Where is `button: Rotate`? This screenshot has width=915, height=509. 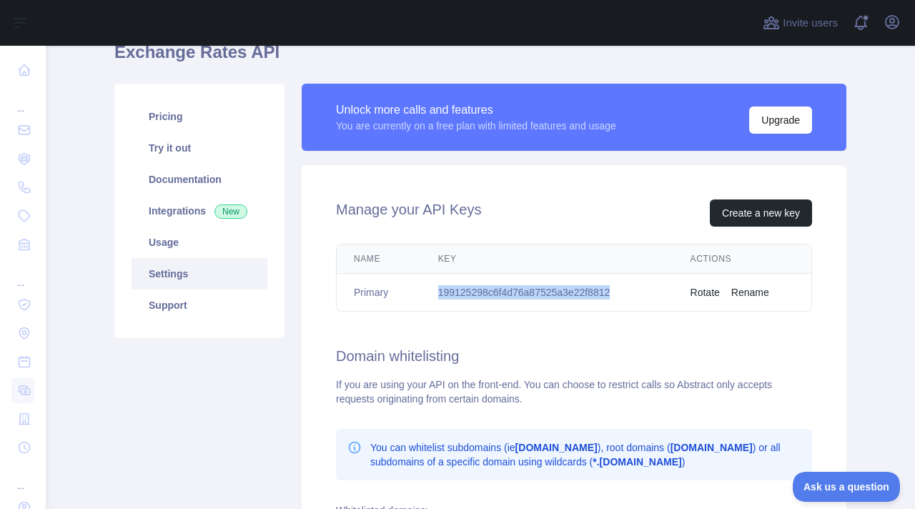 button: Rotate is located at coordinates (705, 292).